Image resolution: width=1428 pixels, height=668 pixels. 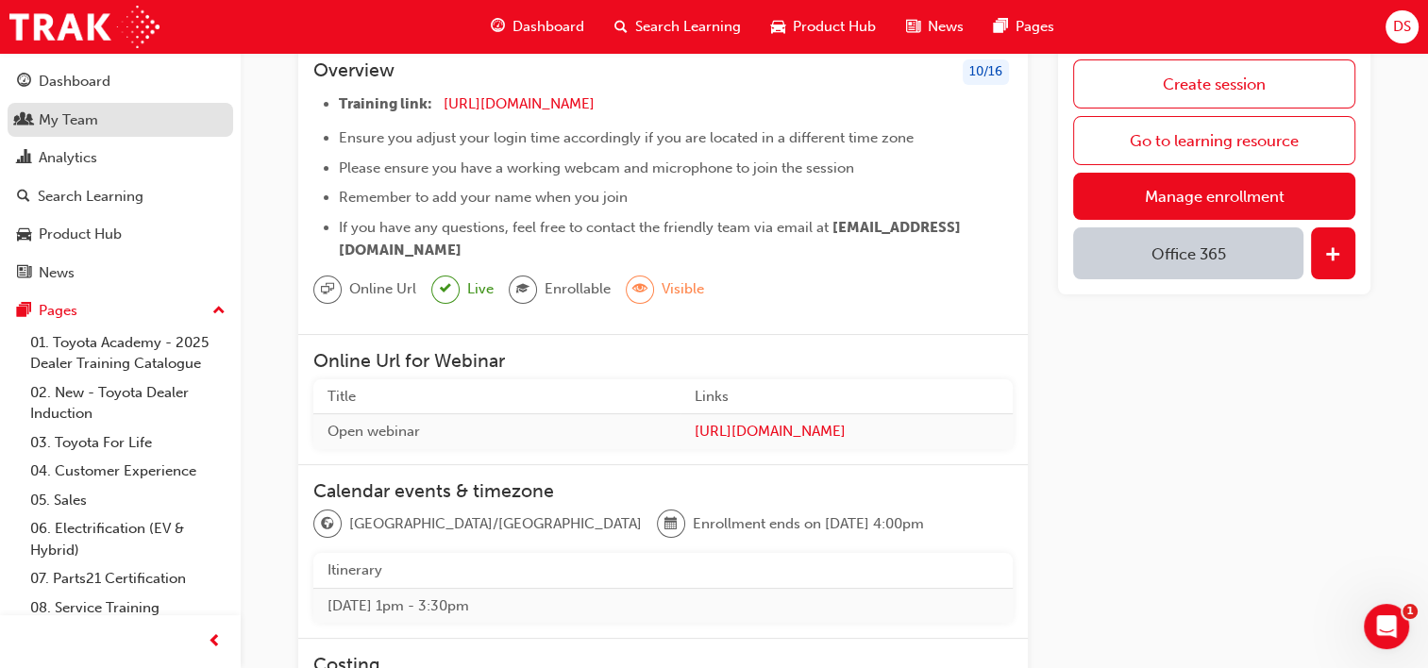 I want to click on div: Product Hub, so click(x=80, y=234).